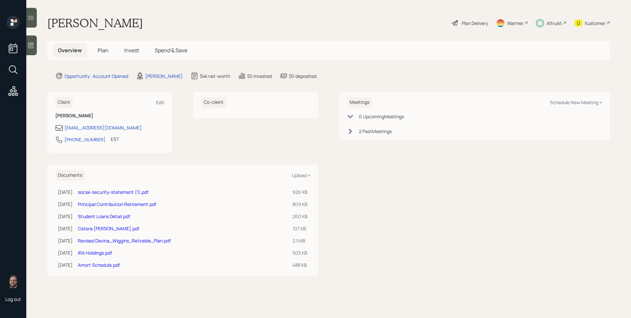  What do you see at coordinates (301, 175) in the screenshot?
I see `div: Upload +` at bounding box center [301, 175].